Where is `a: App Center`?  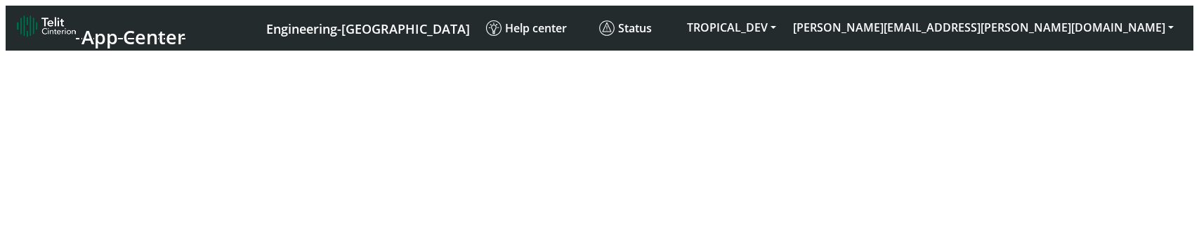
a: App Center is located at coordinates (100, 28).